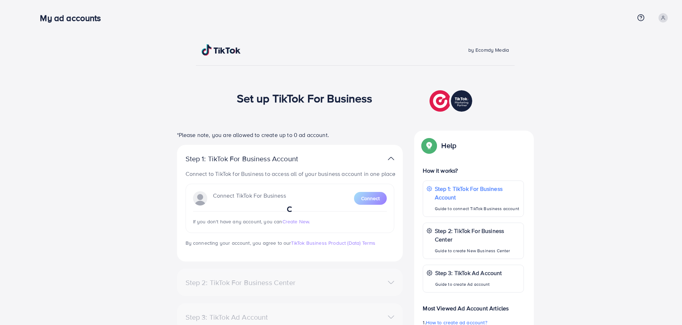 The height and width of the screenshot is (325, 682). I want to click on p: *Please note, you are allowed to create up to 0 ad account., so click(290, 135).